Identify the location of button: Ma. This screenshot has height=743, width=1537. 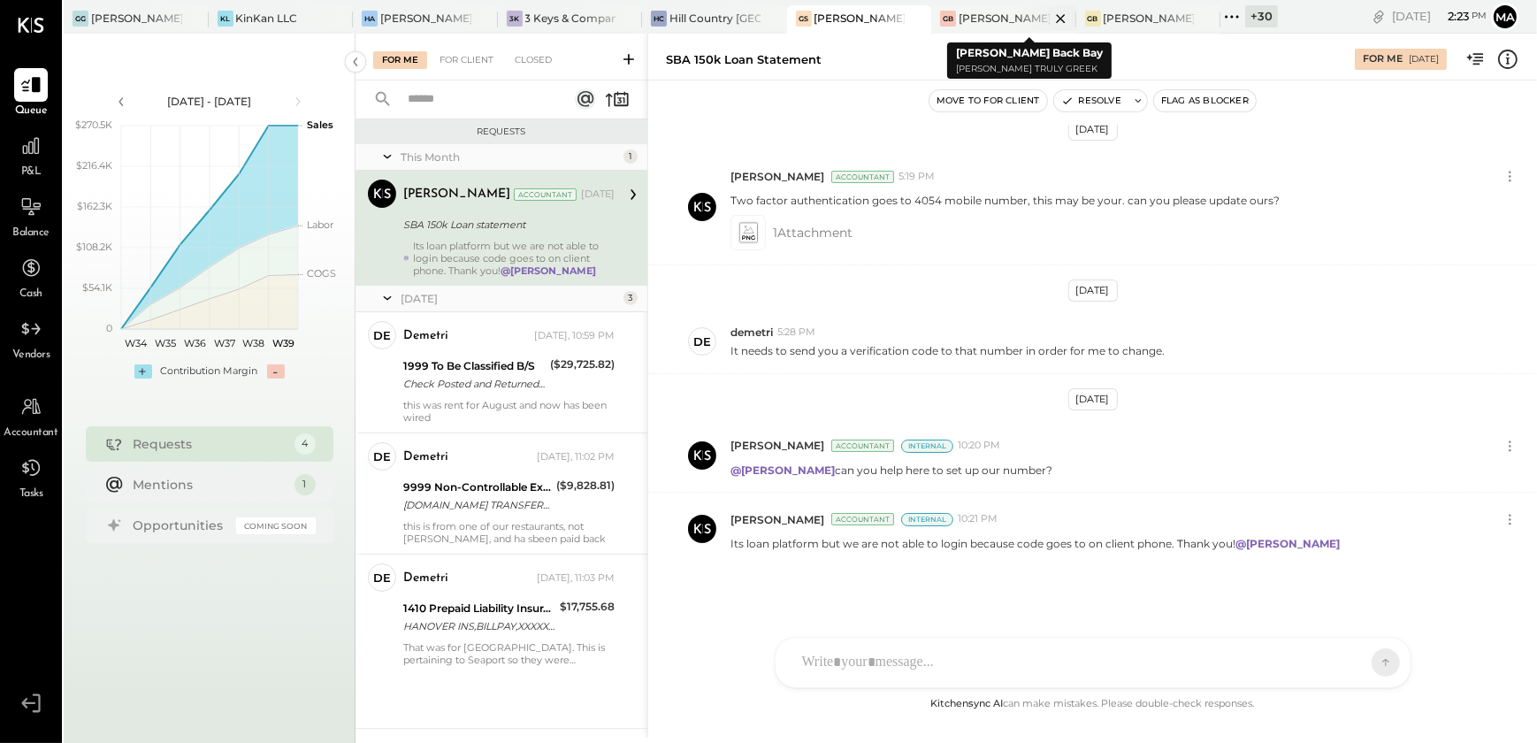
(1505, 17).